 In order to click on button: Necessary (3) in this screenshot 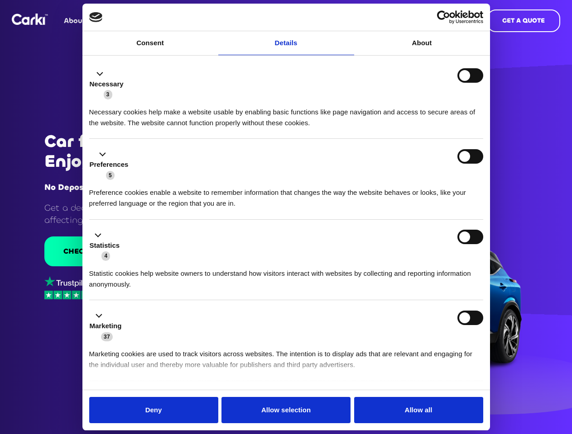, I will do `click(109, 84)`.